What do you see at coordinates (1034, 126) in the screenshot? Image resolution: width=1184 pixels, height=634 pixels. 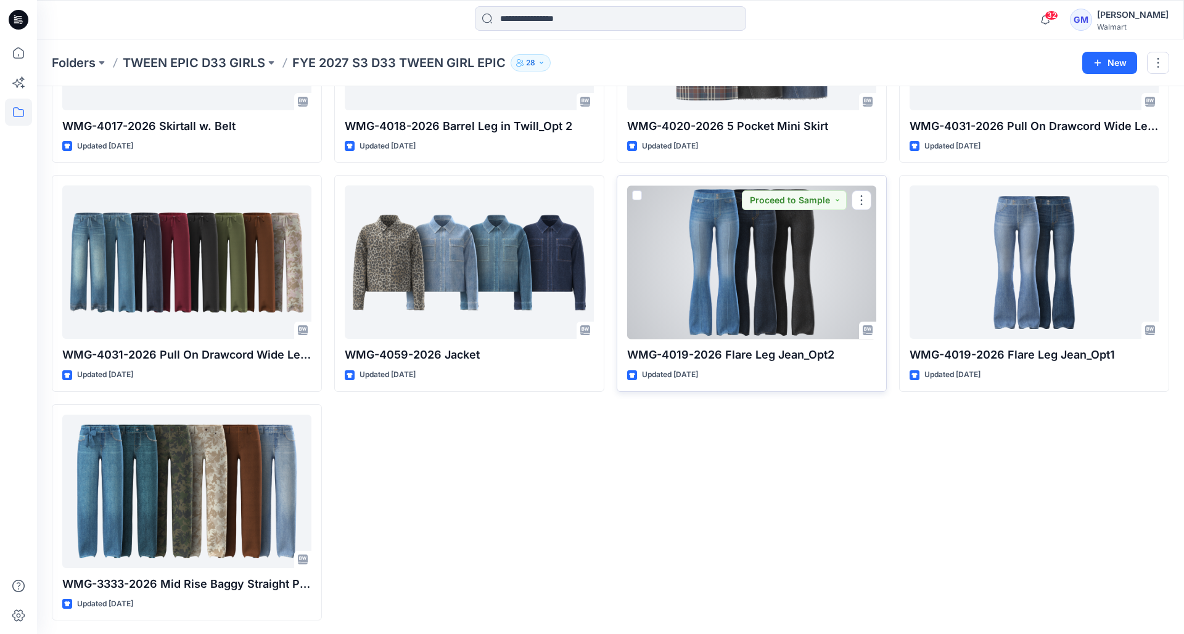 I see `p: WMG-4031-2026 Pull On Drawcord Wide Leg_Opt3_Cost Opt` at bounding box center [1034, 126].